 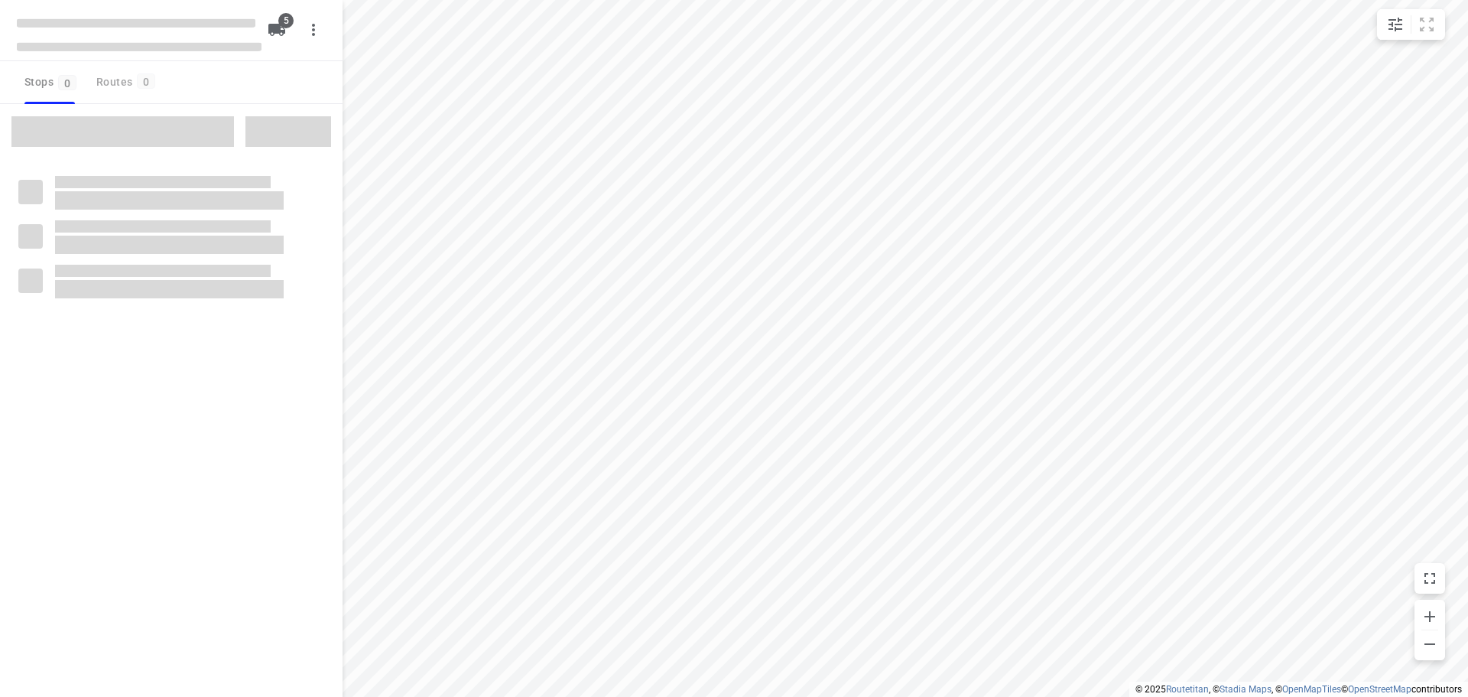 I want to click on a: OpenStreetMap, so click(x=1379, y=689).